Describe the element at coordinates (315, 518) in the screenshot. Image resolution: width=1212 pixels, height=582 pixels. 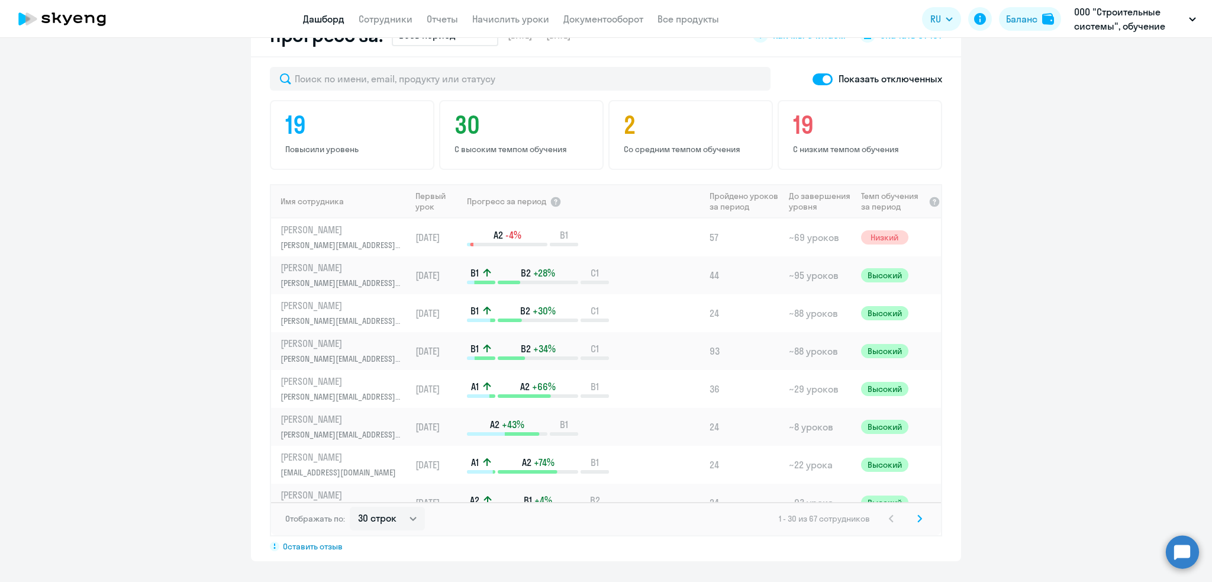
I see `span: Отображать по:` at that location.